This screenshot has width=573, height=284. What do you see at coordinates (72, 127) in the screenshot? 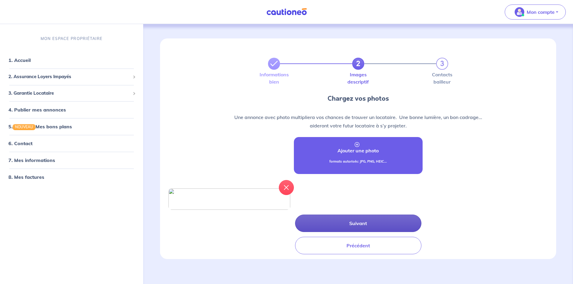
I see `div: 5.NOUVEAUMes bons plans` at bounding box center [72, 127].